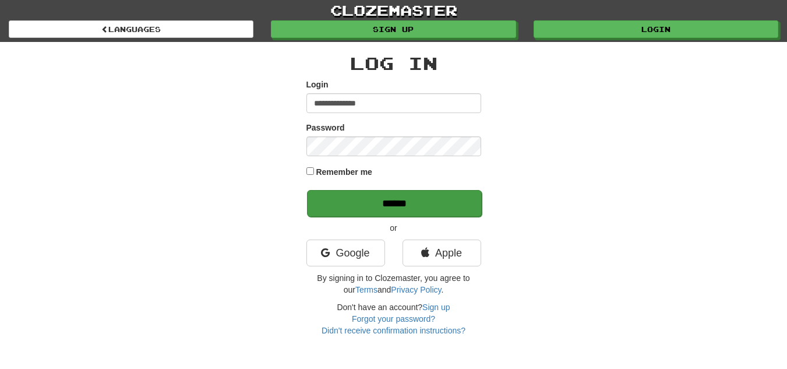 This screenshot has width=787, height=369. I want to click on a: Google, so click(345, 253).